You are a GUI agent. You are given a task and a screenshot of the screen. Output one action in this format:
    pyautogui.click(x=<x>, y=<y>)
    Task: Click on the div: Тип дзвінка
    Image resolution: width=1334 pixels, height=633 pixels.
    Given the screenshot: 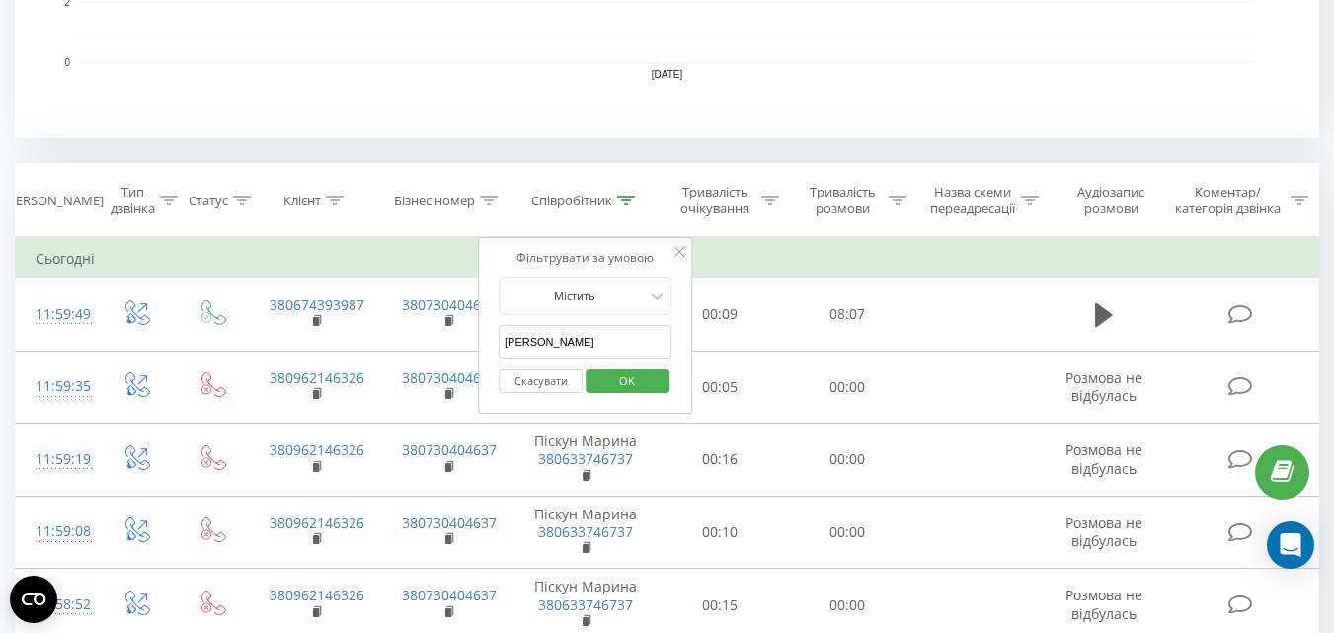 What is the action you would take?
    pyautogui.click(x=132, y=200)
    